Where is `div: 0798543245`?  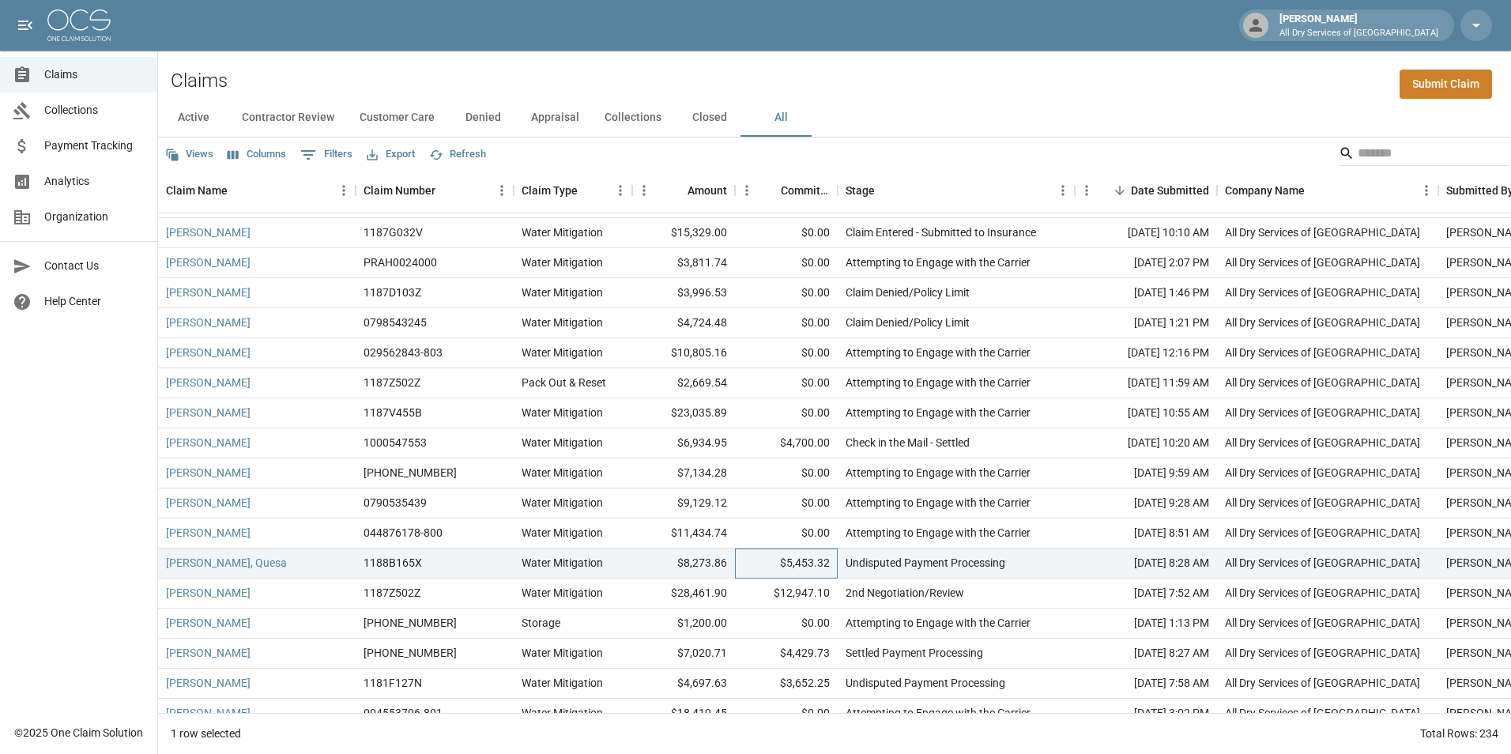
div: 0798543245 is located at coordinates (395, 322).